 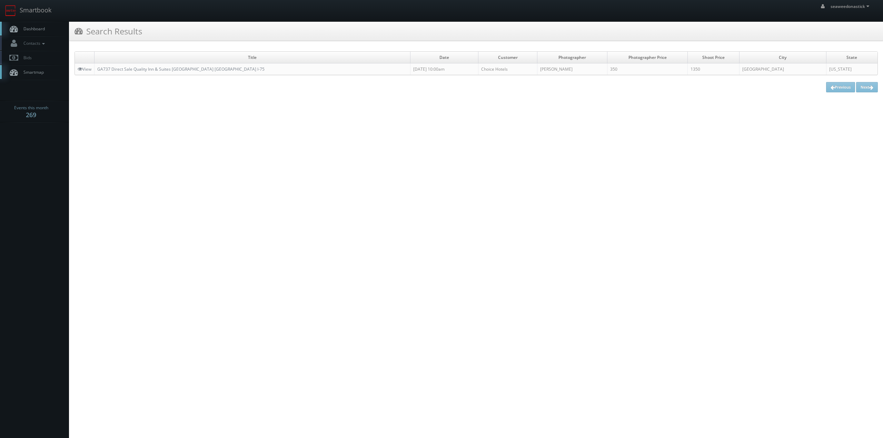 I want to click on a: View, so click(x=84, y=69).